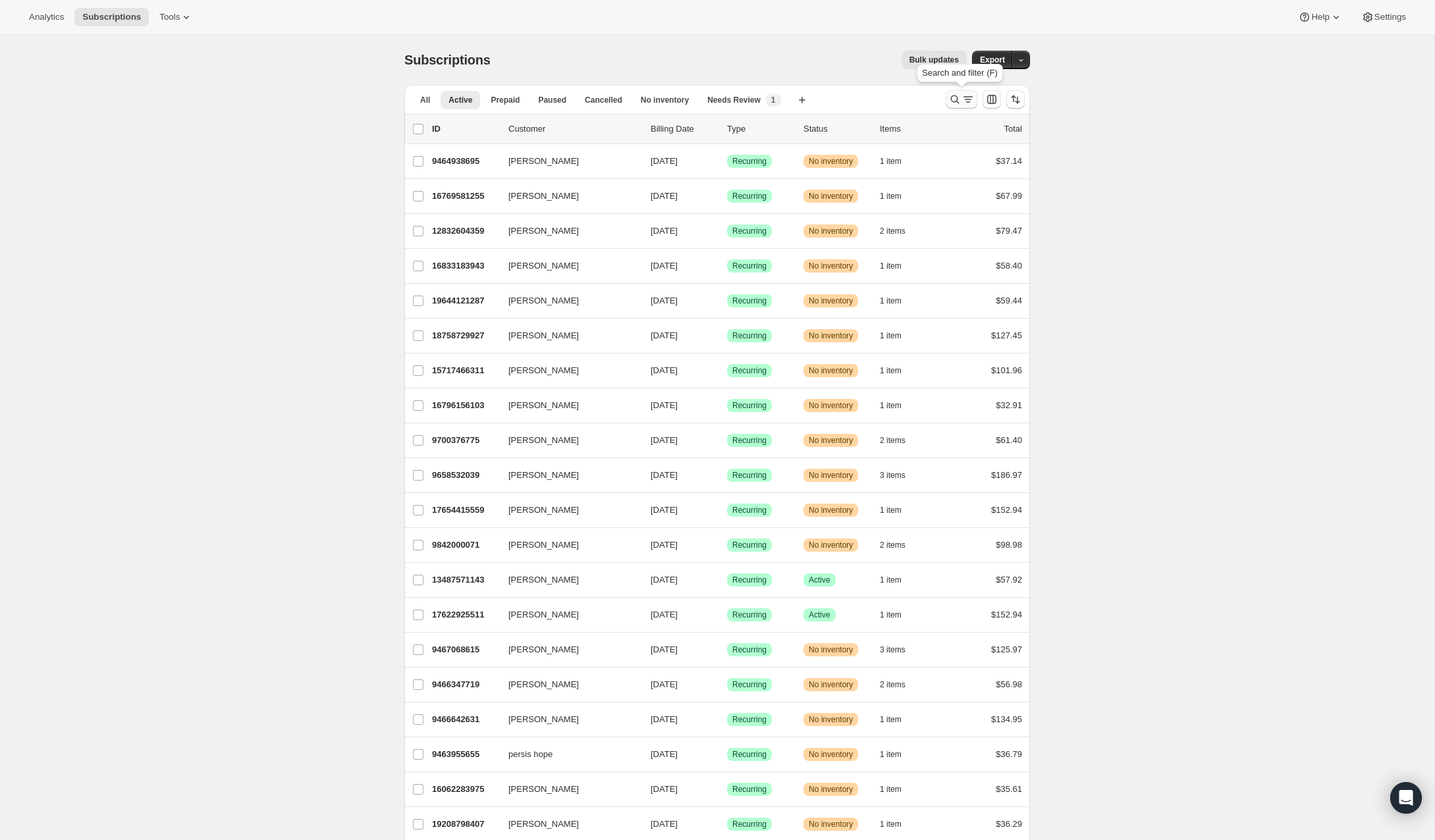 Image resolution: width=1435 pixels, height=840 pixels. Describe the element at coordinates (169, 17) in the screenshot. I see `span: Tools` at that location.